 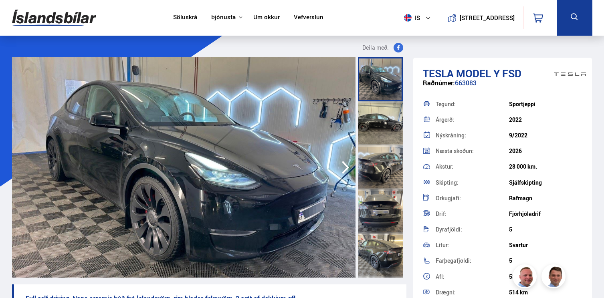 What do you see at coordinates (546, 277) in the screenshot?
I see `div: 536 hö.` at bounding box center [546, 277].